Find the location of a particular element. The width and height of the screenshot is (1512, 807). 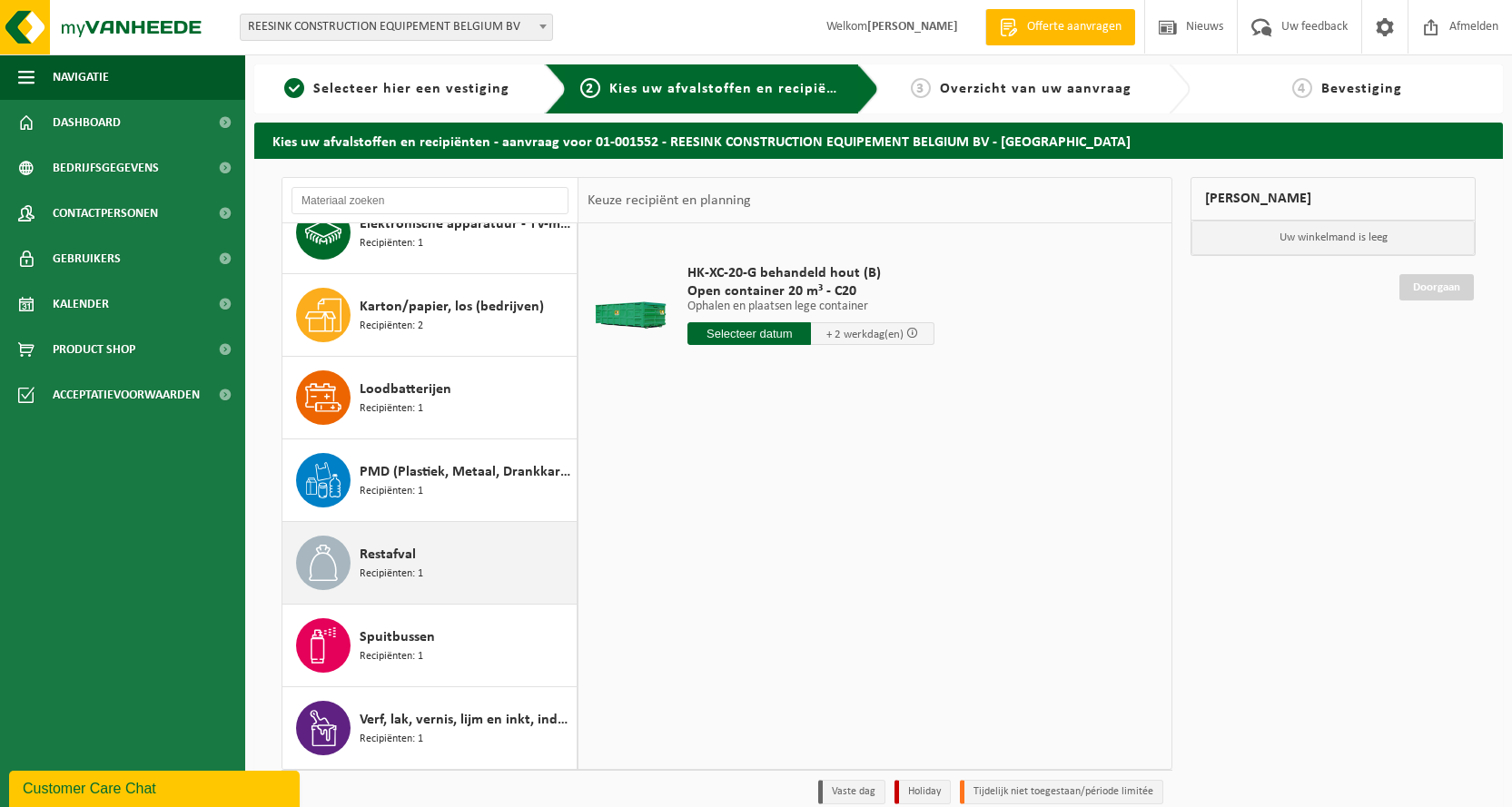

span: Kies uw afvalstoffen en recipiënten is located at coordinates (734, 89).